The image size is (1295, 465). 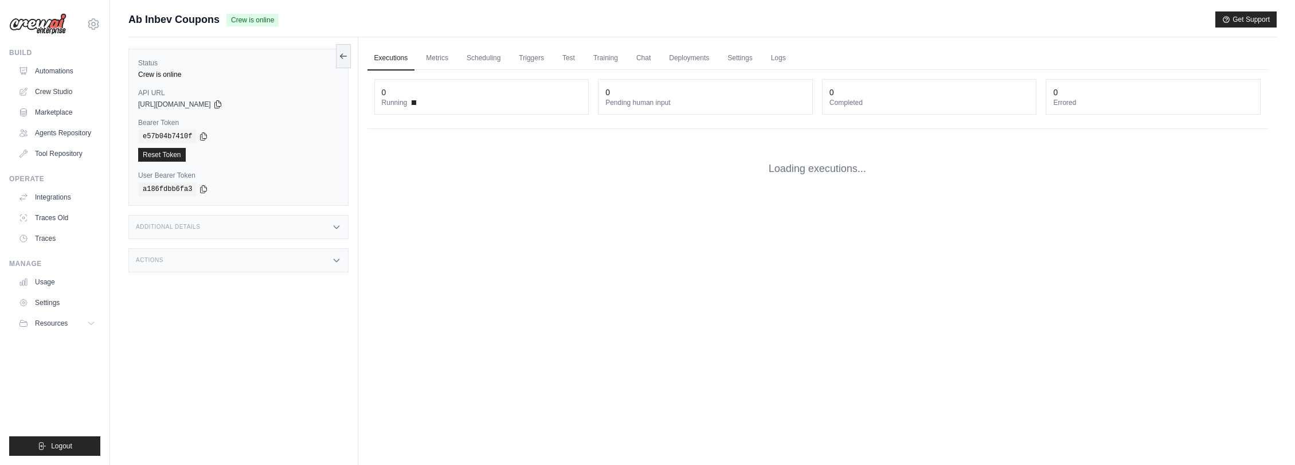 I want to click on span: Ab Inbev Coupons, so click(x=174, y=19).